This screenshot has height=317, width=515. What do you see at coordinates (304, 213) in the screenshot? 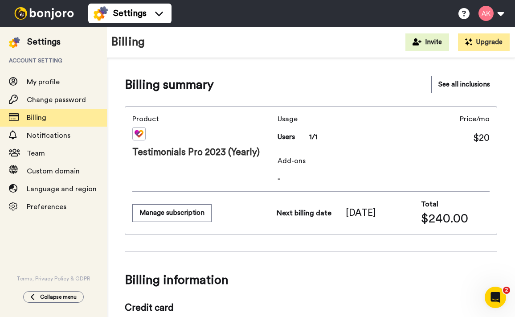
I see `span: Next billing date` at bounding box center [304, 213].